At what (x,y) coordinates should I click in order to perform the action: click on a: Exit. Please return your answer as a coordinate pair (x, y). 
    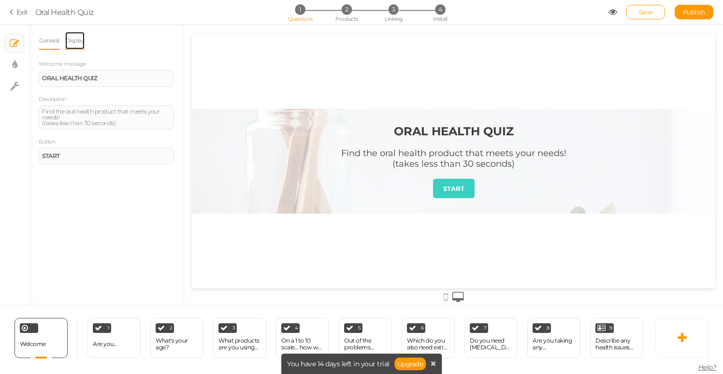
    Looking at the image, I should click on (19, 12).